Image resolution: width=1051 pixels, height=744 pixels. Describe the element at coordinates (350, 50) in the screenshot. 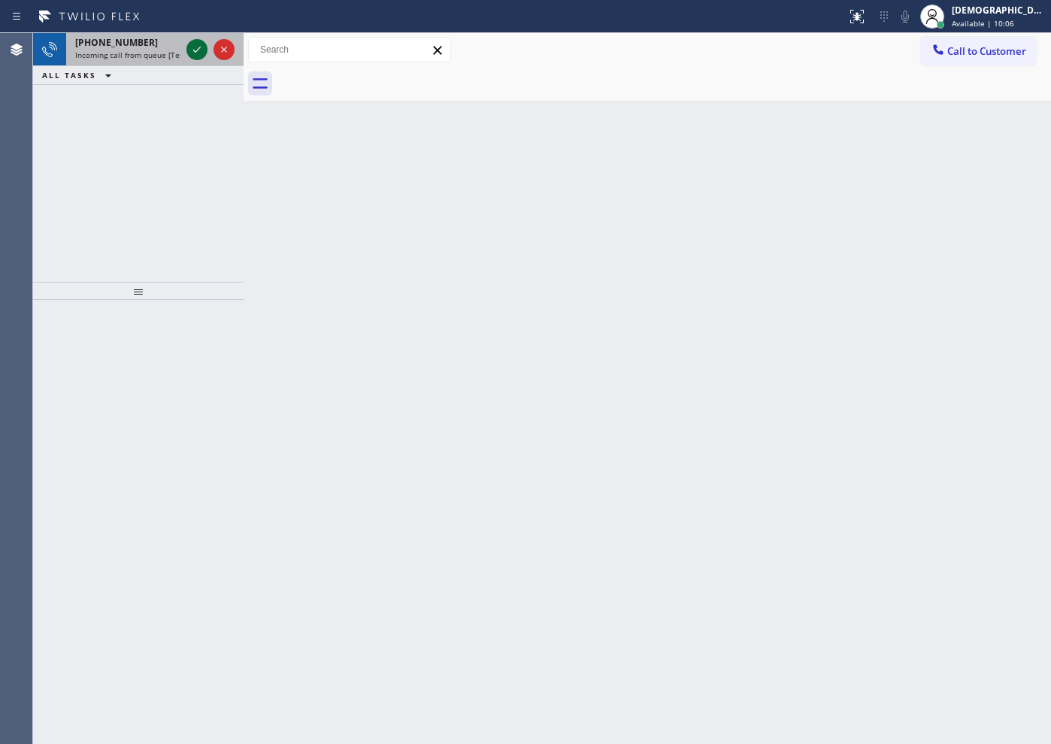

I see `input: Search` at that location.